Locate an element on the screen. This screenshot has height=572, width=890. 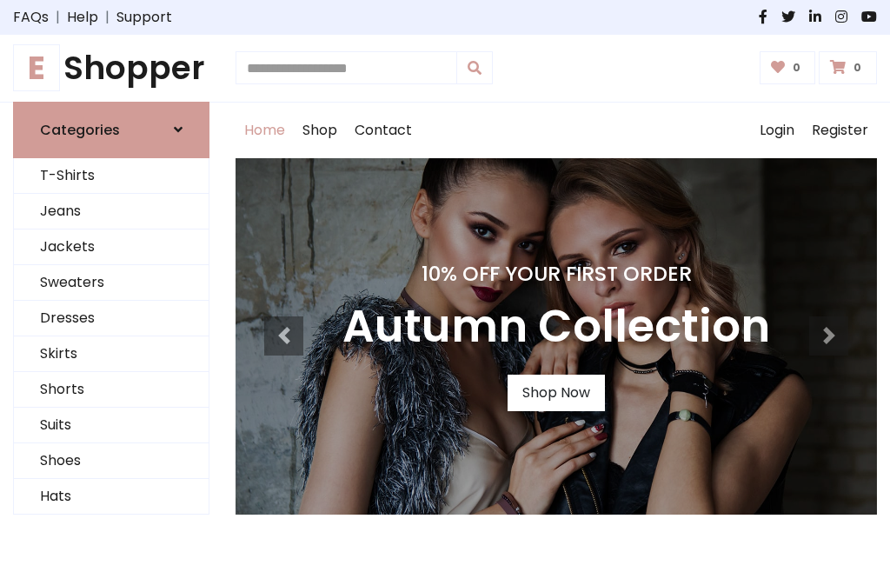
a: Shop Now is located at coordinates (556, 393).